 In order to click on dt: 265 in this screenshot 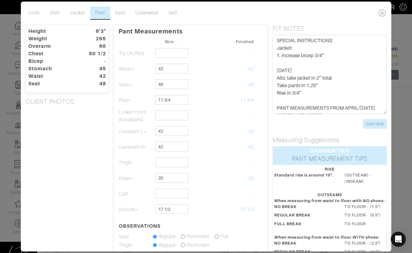, I will do `click(96, 39)`.